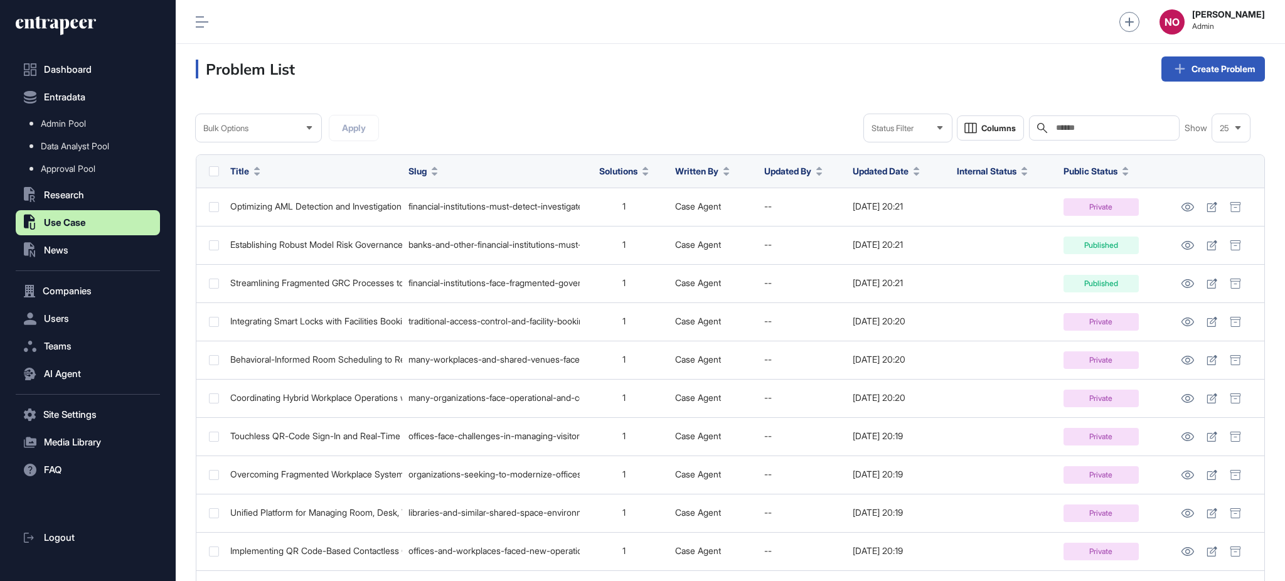  I want to click on div: Establishing Robust Model Risk Governance to Ensure Regulatory Compliance and Accurate Risk Measu..., so click(313, 245).